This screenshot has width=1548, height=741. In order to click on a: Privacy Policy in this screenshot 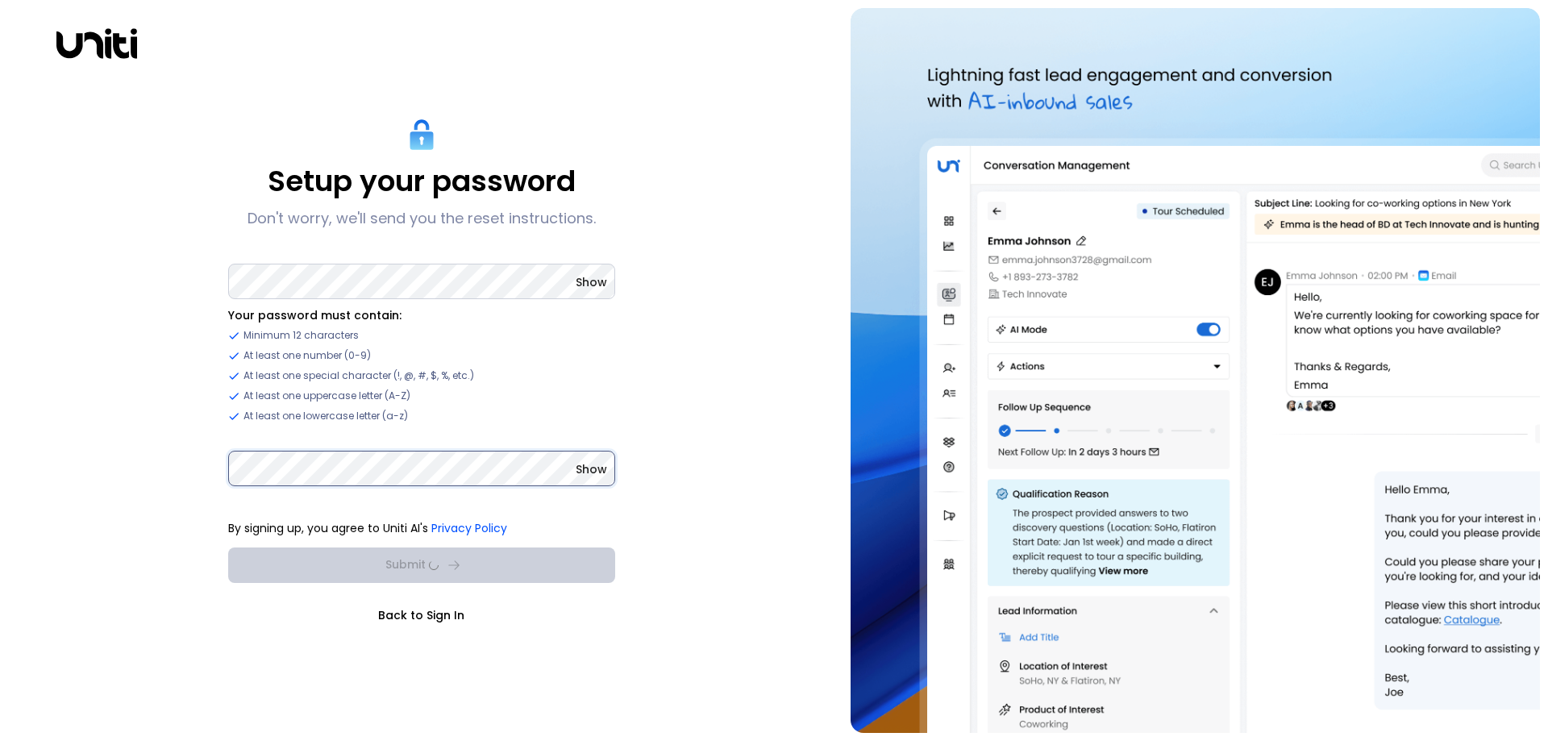, I will do `click(469, 528)`.